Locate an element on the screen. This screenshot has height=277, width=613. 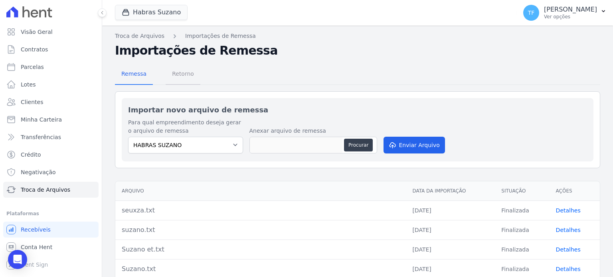
div: suzano.txt is located at coordinates (261, 230).